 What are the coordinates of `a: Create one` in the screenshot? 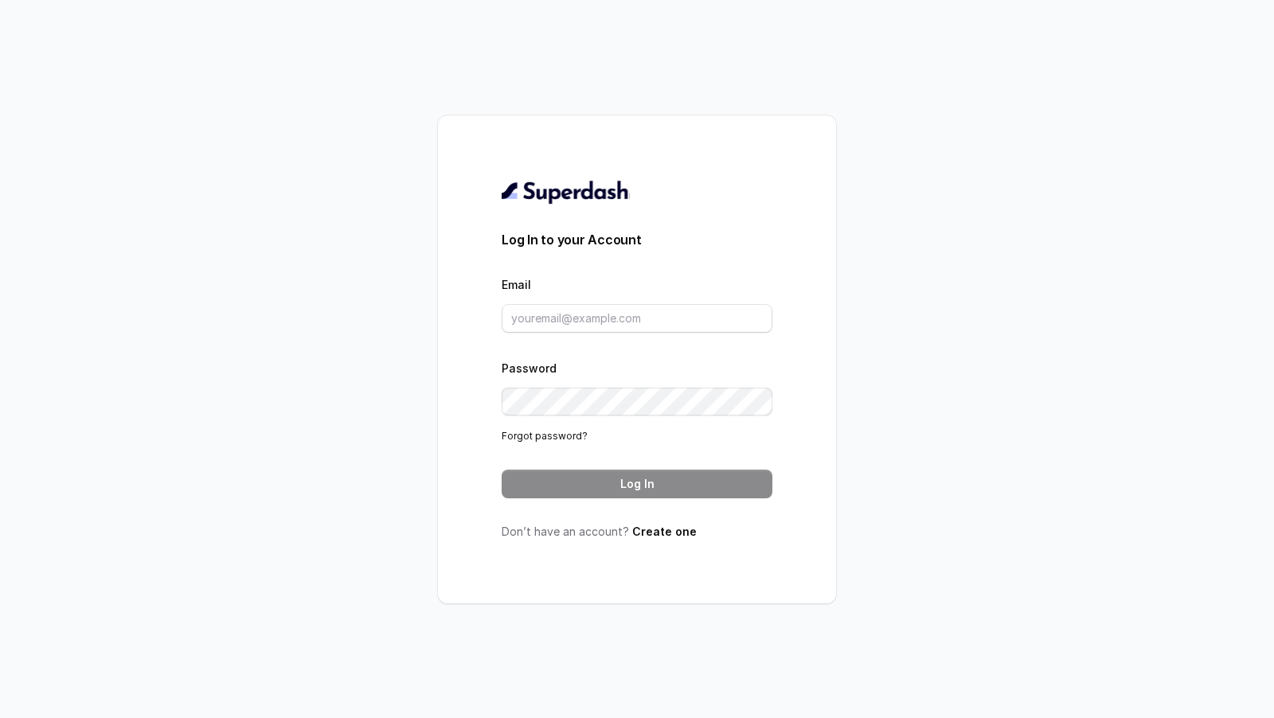 It's located at (664, 531).